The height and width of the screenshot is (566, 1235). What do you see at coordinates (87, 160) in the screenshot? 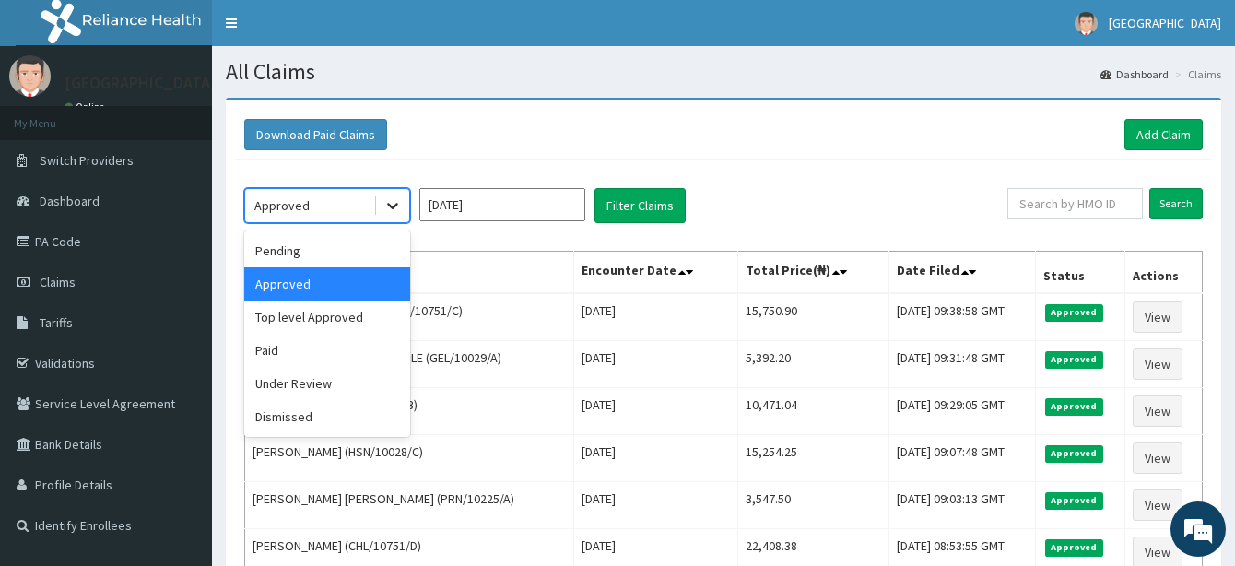
I see `span: Switch Providers` at bounding box center [87, 160].